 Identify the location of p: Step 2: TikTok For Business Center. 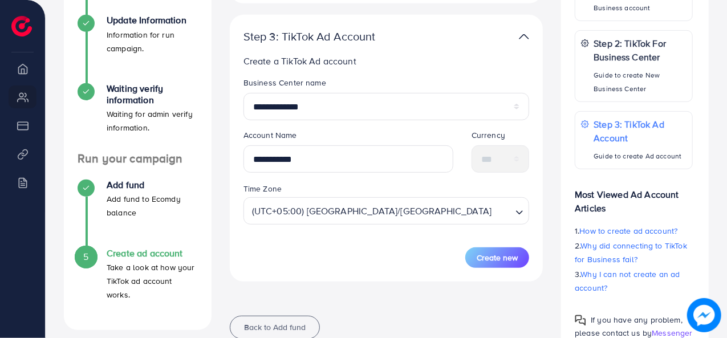
(639, 50).